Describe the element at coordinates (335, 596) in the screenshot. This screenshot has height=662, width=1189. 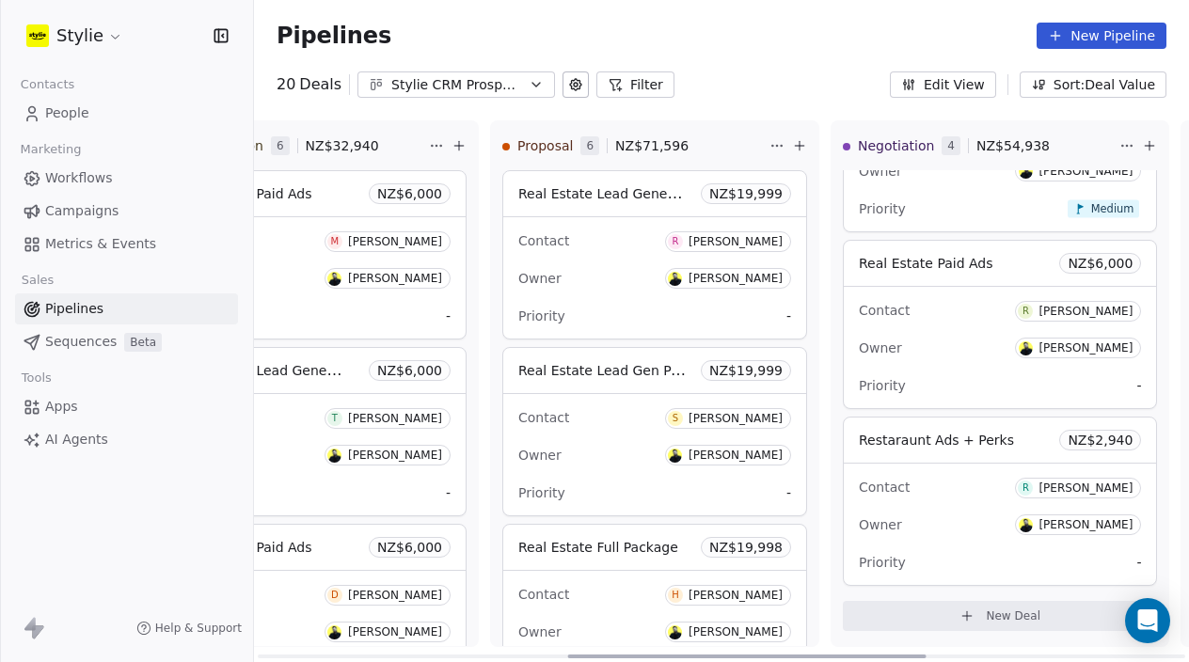
I see `div: D` at that location.